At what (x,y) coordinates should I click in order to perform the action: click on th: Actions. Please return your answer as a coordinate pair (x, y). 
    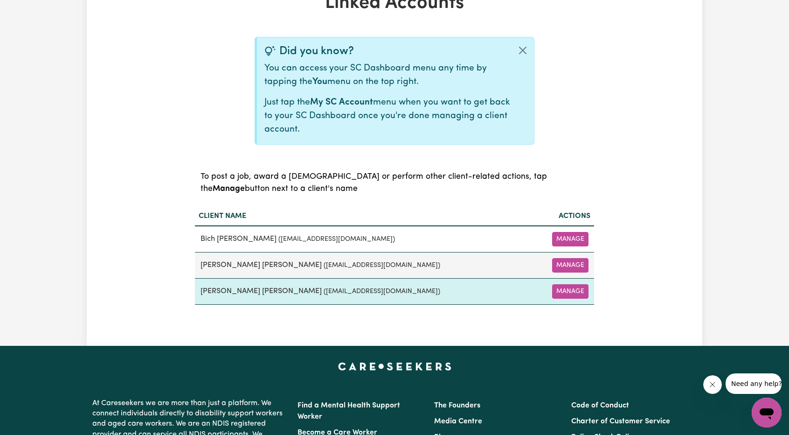
    Looking at the image, I should click on (562, 216).